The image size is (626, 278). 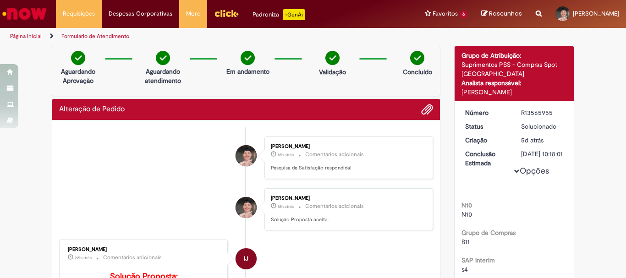 I want to click on time: 29/09/2025 14:48:46, so click(x=286, y=155).